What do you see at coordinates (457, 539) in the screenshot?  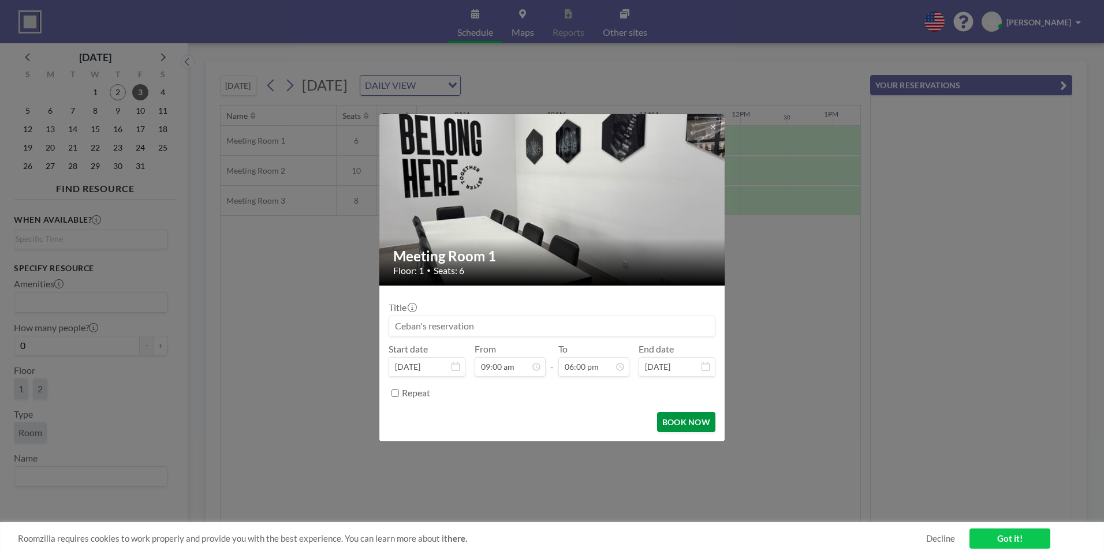 I see `a: here.` at bounding box center [457, 539].